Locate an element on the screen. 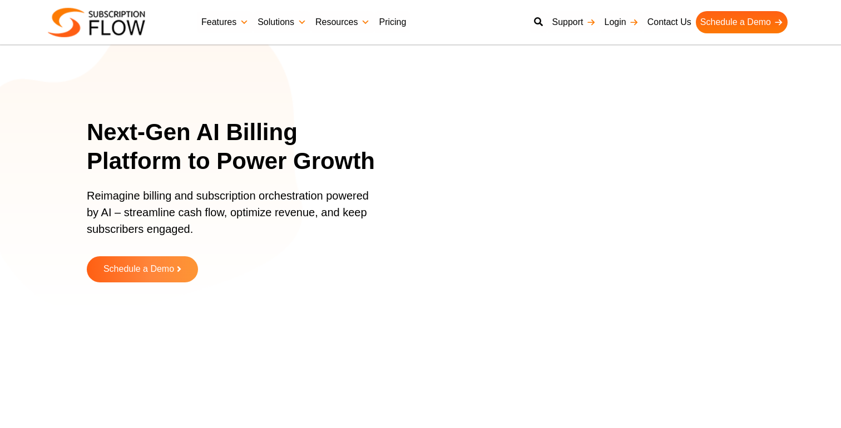 The height and width of the screenshot is (428, 841). img: Subscriptionflow is located at coordinates (96, 22).